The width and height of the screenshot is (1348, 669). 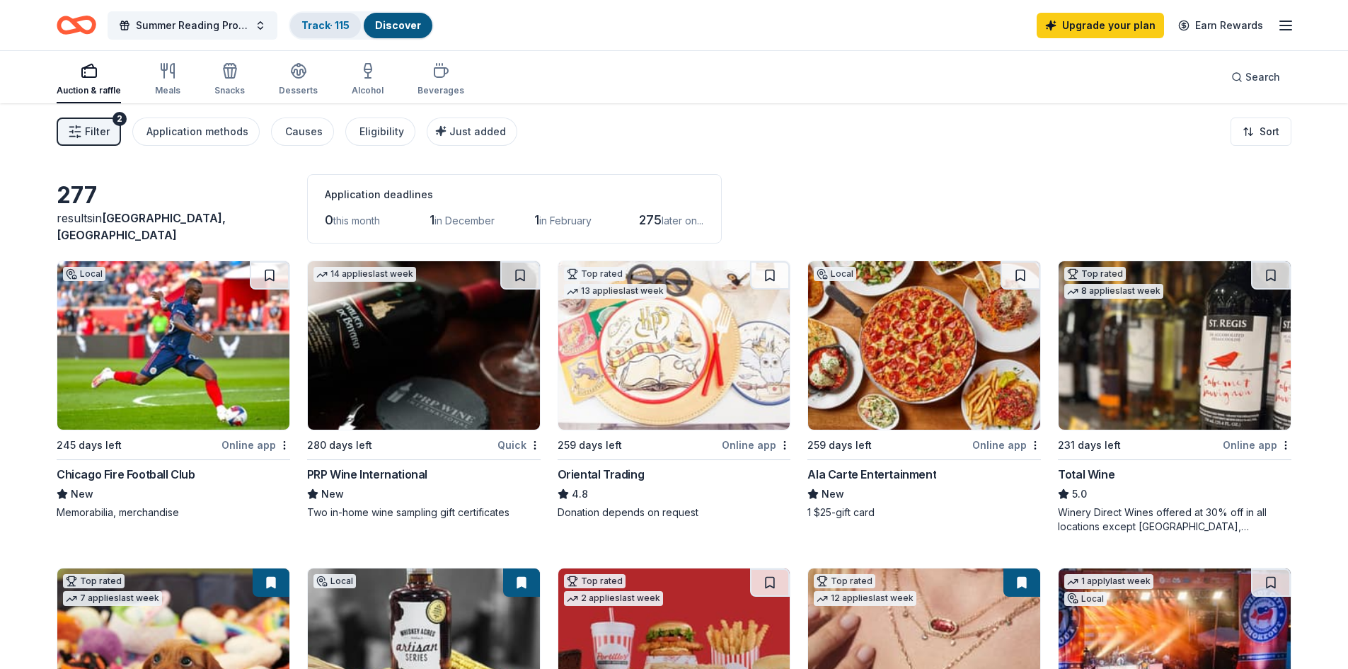 What do you see at coordinates (924, 390) in the screenshot?
I see `a: Image for Ala Carte EntertainmentLocal259 days leftOnline appAla Carte EntertainmentNew1 $25-gift...` at bounding box center [924, 390].